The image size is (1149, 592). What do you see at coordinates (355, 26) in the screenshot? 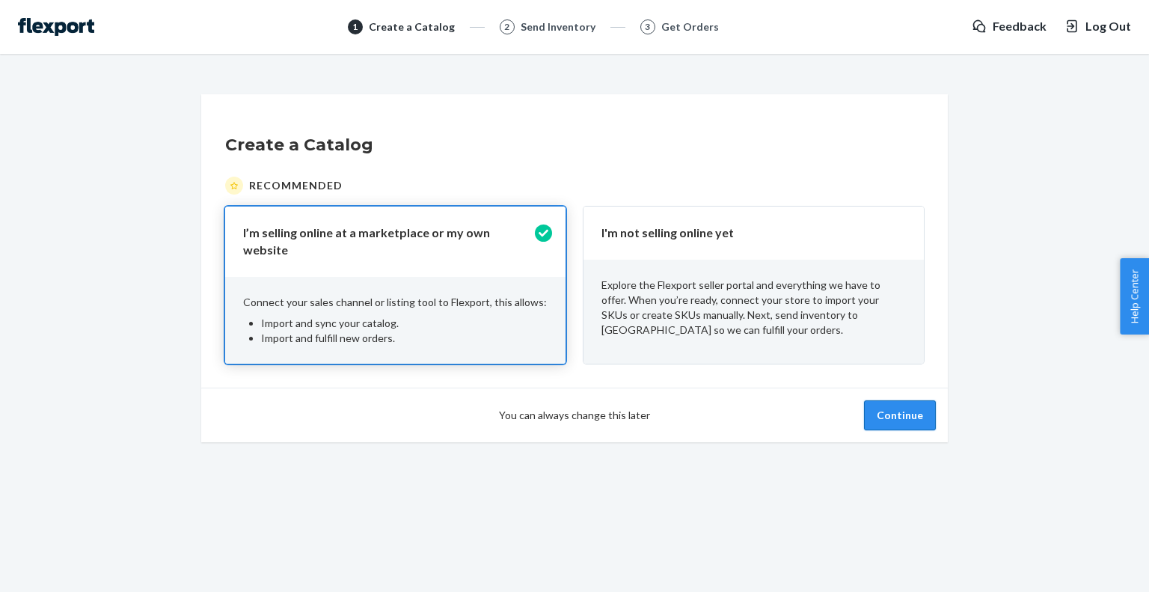
I see `span: 1` at bounding box center [355, 26].